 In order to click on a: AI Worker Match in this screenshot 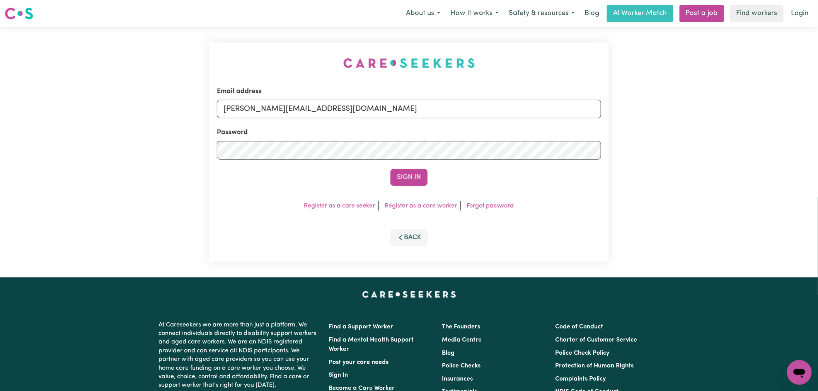, I will do `click(640, 14)`.